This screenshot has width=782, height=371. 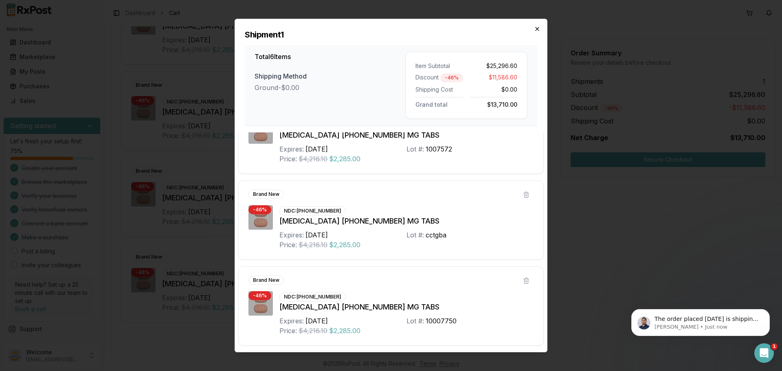 What do you see at coordinates (330, 76) in the screenshot?
I see `div: Shipping Method` at bounding box center [330, 76].